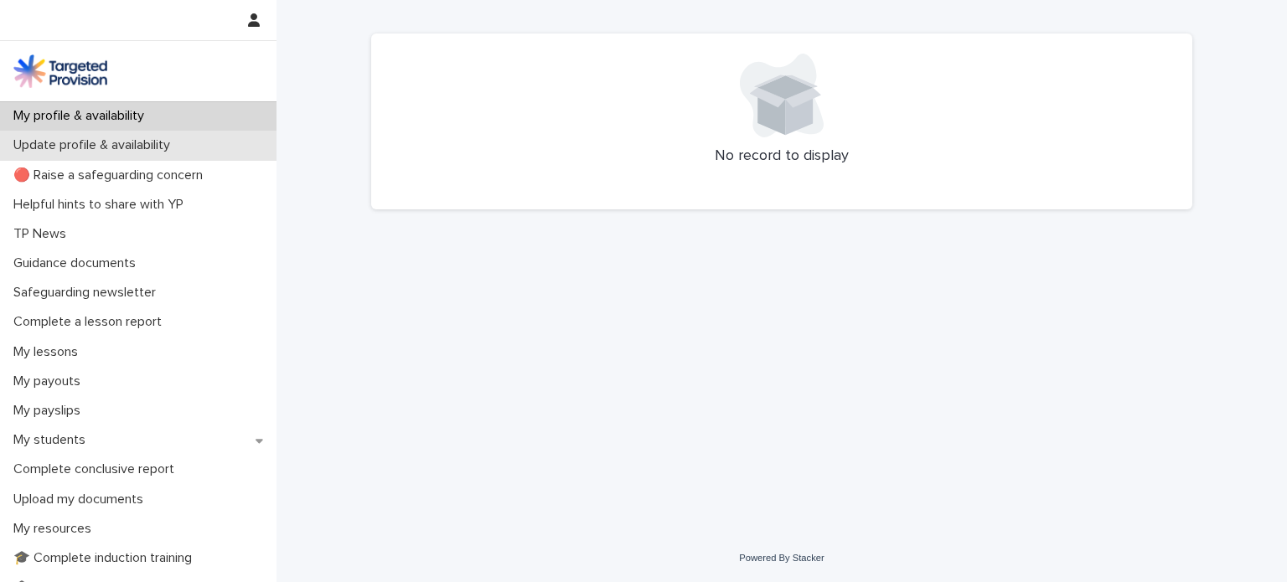  What do you see at coordinates (90, 322) in the screenshot?
I see `p: Complete a lesson report` at bounding box center [90, 322].